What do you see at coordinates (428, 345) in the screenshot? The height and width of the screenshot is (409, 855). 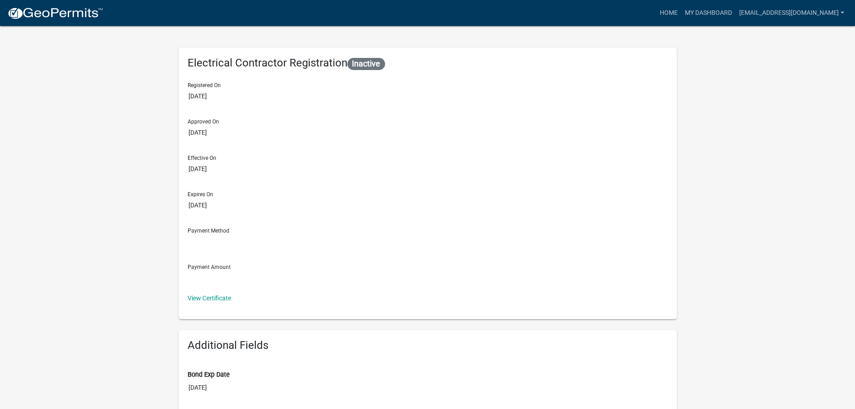 I see `h6: Additional Fields` at bounding box center [428, 345].